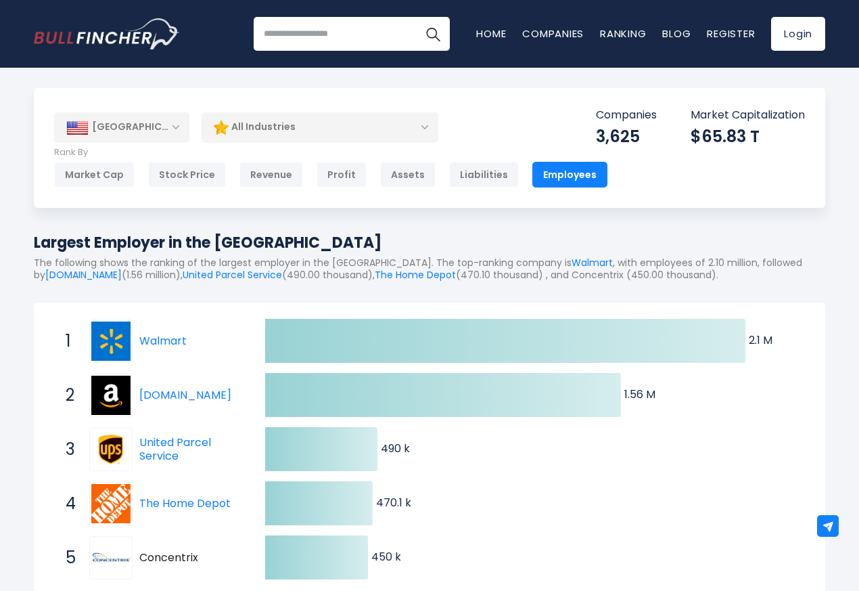 The image size is (859, 591). I want to click on div: Liabilities, so click(484, 175).